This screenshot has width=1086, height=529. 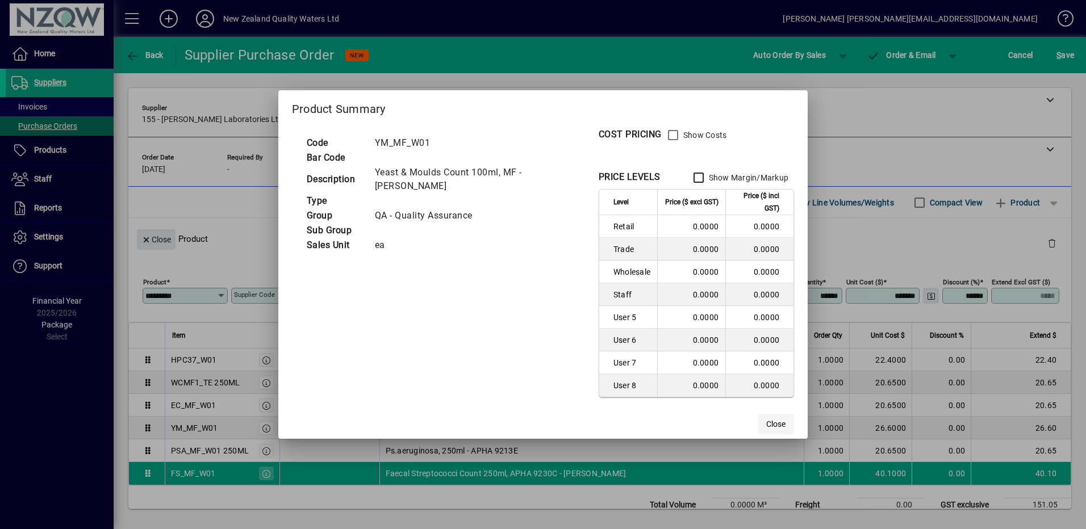 What do you see at coordinates (632, 272) in the screenshot?
I see `span: Wholesale` at bounding box center [632, 272].